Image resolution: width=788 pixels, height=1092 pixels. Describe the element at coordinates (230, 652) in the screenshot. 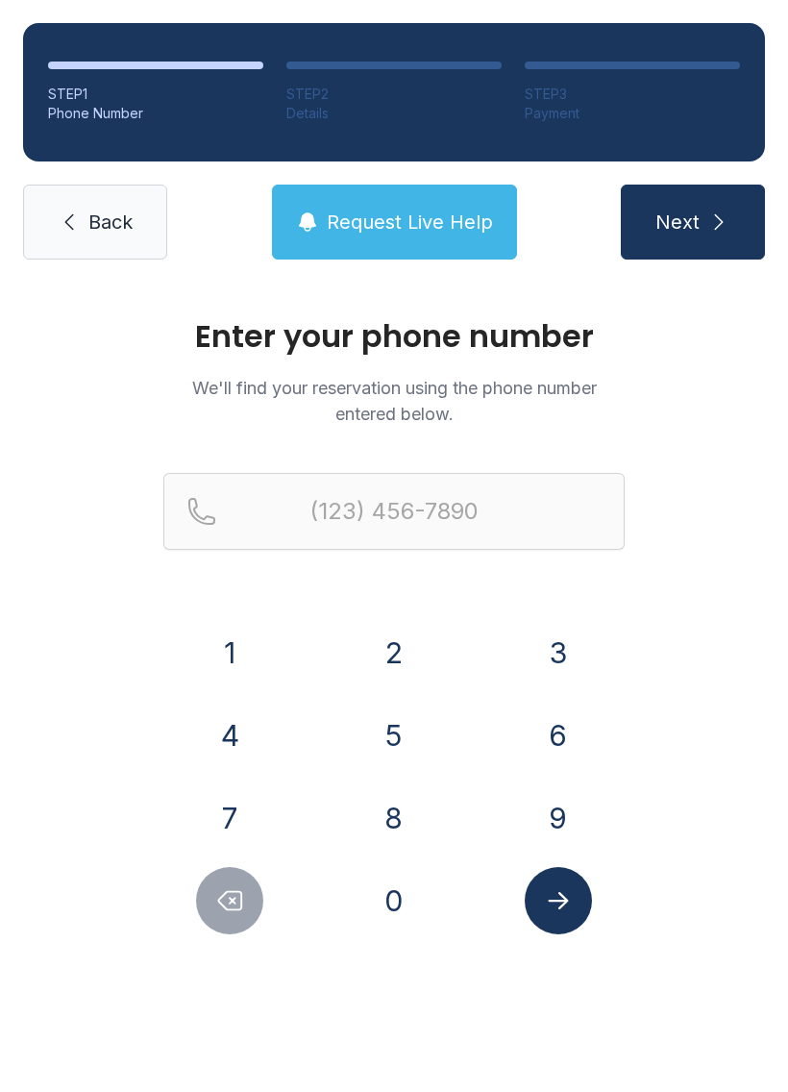

I see `button: 1` at that location.